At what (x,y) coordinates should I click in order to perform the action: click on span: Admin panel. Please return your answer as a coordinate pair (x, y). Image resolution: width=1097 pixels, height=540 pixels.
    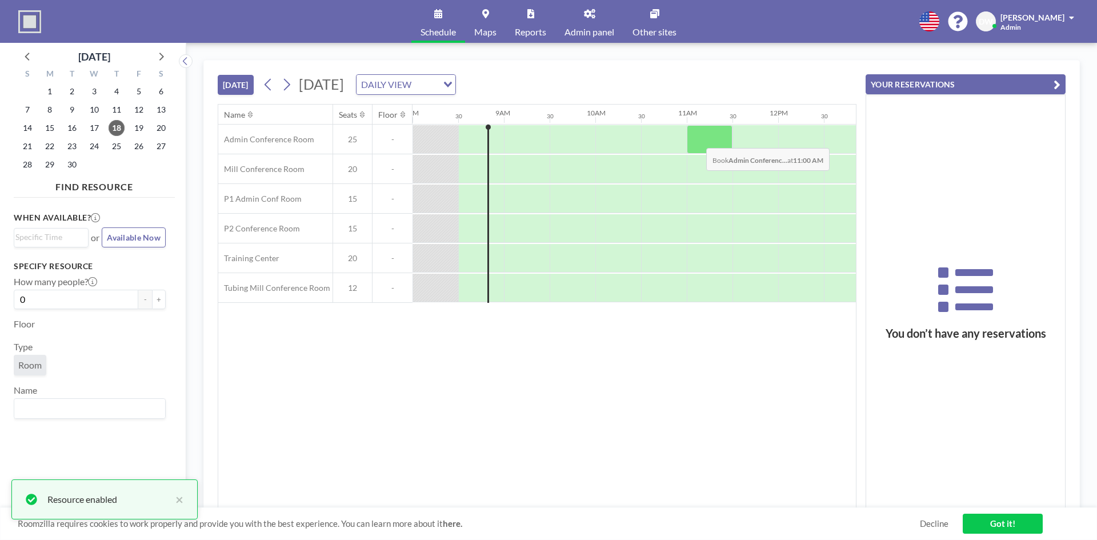
    Looking at the image, I should click on (589, 32).